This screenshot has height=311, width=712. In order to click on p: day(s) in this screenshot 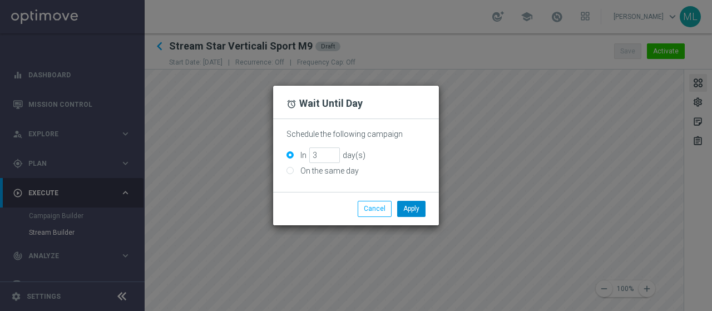, I will do `click(354, 155)`.